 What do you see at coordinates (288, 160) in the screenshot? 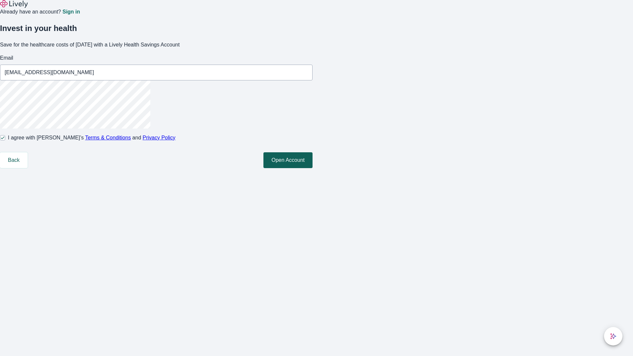
I see `button: Open Account` at bounding box center [288, 160].